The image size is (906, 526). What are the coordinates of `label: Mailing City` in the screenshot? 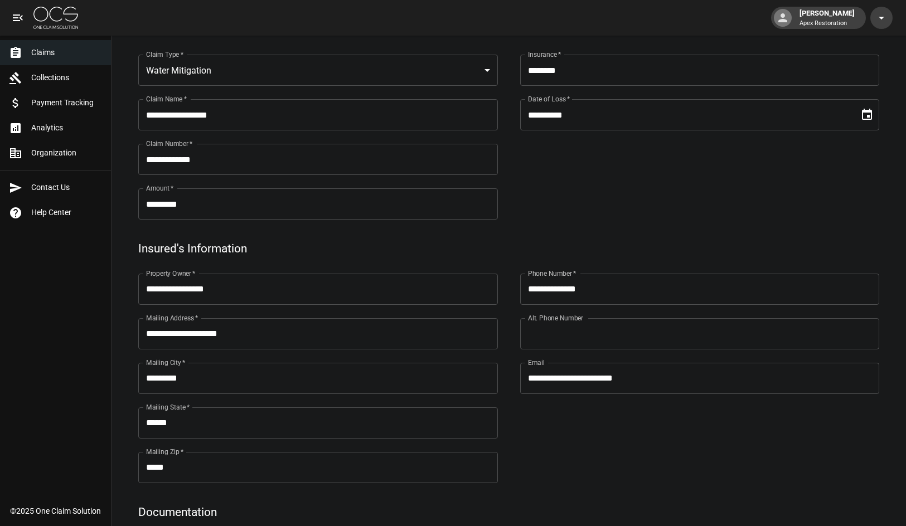 It's located at (166, 362).